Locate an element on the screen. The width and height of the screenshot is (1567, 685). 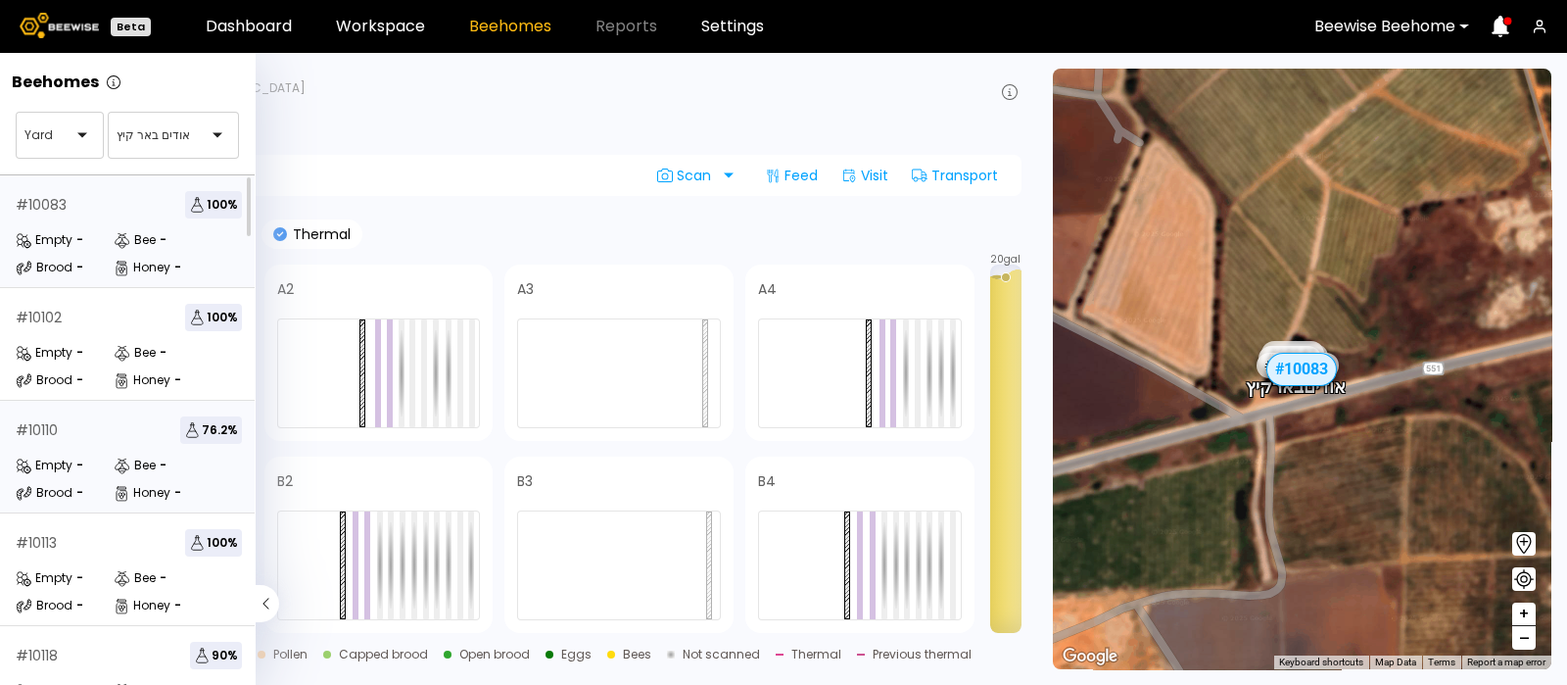
div: אודים באר קיץ is located at coordinates (1296, 376).